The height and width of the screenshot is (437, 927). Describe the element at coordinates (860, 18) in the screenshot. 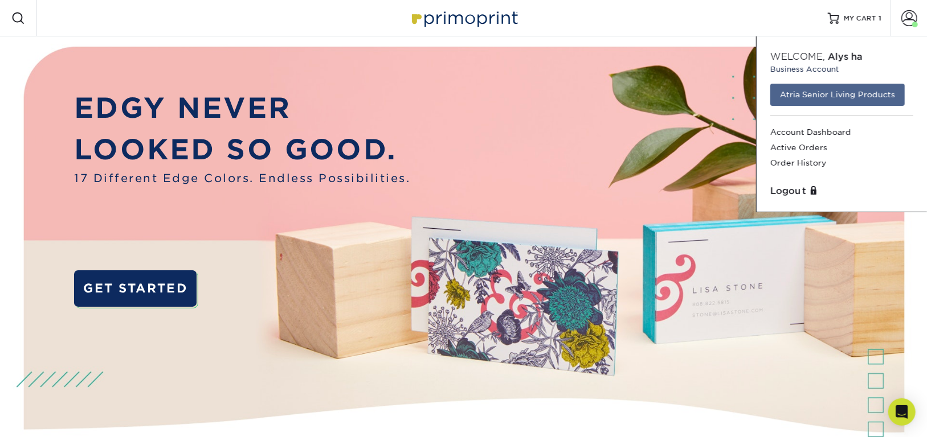

I see `span: MY CART` at that location.